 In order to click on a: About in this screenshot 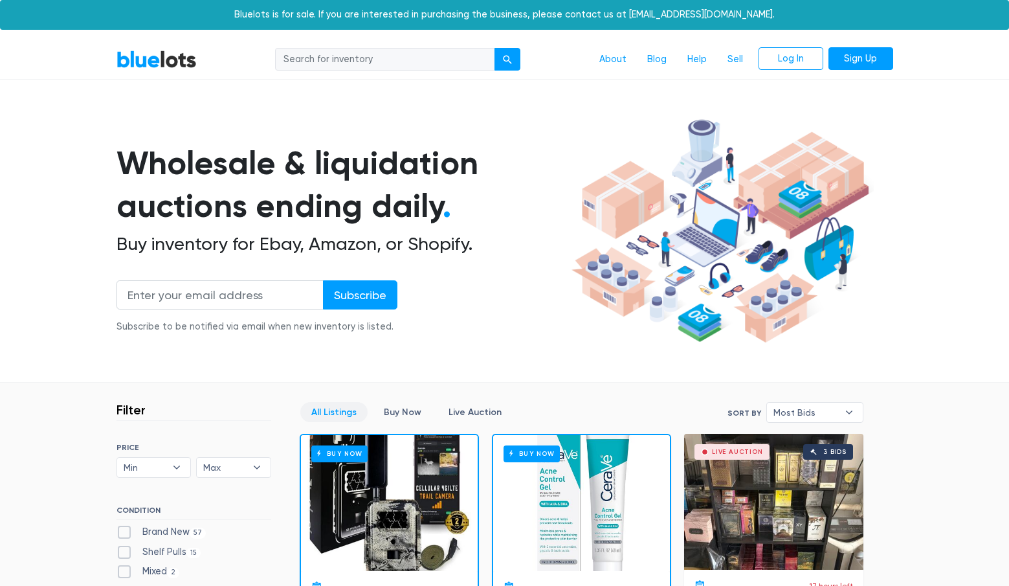, I will do `click(613, 60)`.